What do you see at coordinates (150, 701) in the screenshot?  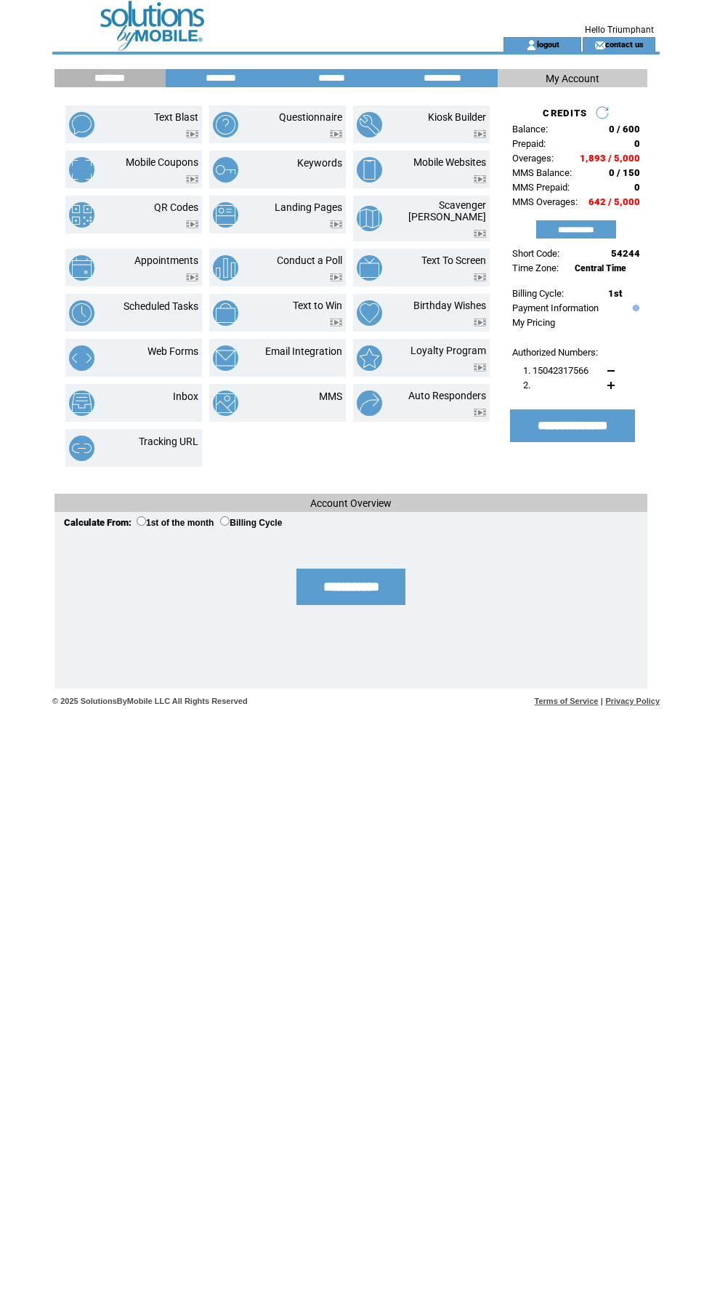 I see `span: © 2025 SolutionsByMobile LLC All Rights Reserved` at bounding box center [150, 701].